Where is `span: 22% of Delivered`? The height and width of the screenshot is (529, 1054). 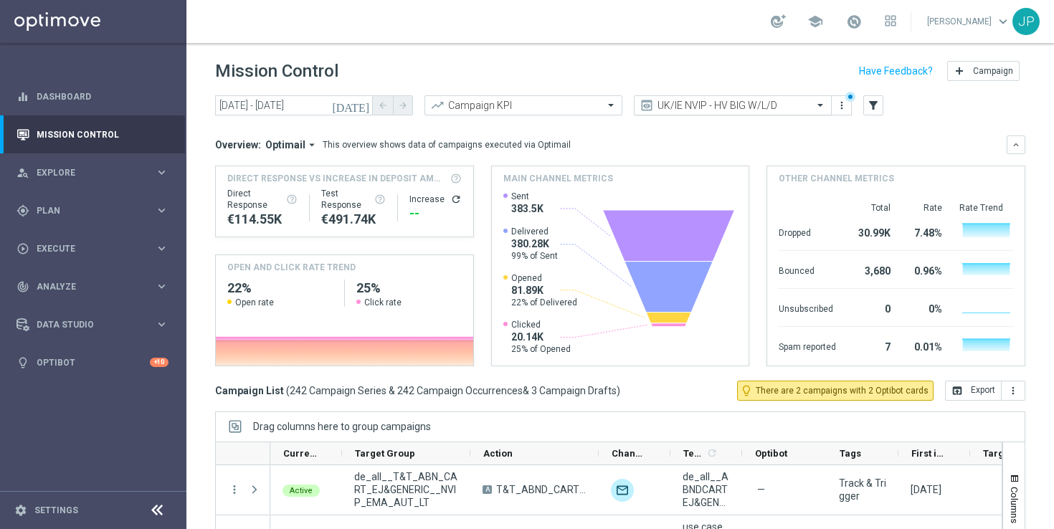
span: 22% of Delivered is located at coordinates (544, 303).